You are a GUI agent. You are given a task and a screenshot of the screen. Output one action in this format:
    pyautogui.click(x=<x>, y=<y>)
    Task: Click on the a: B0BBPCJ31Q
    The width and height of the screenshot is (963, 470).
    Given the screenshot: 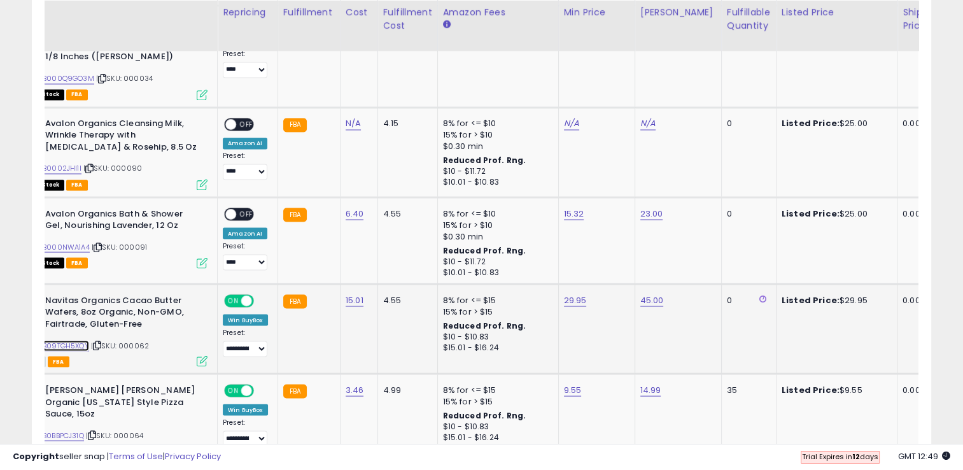 What is the action you would take?
    pyautogui.click(x=63, y=435)
    